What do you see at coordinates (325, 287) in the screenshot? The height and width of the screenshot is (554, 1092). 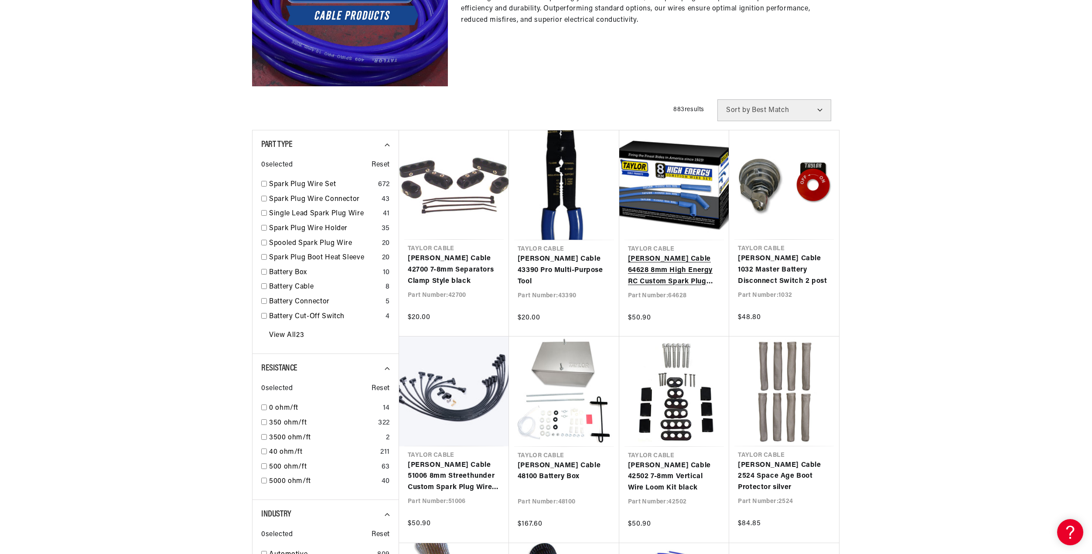 I see `a: Battery Cable` at bounding box center [325, 287].